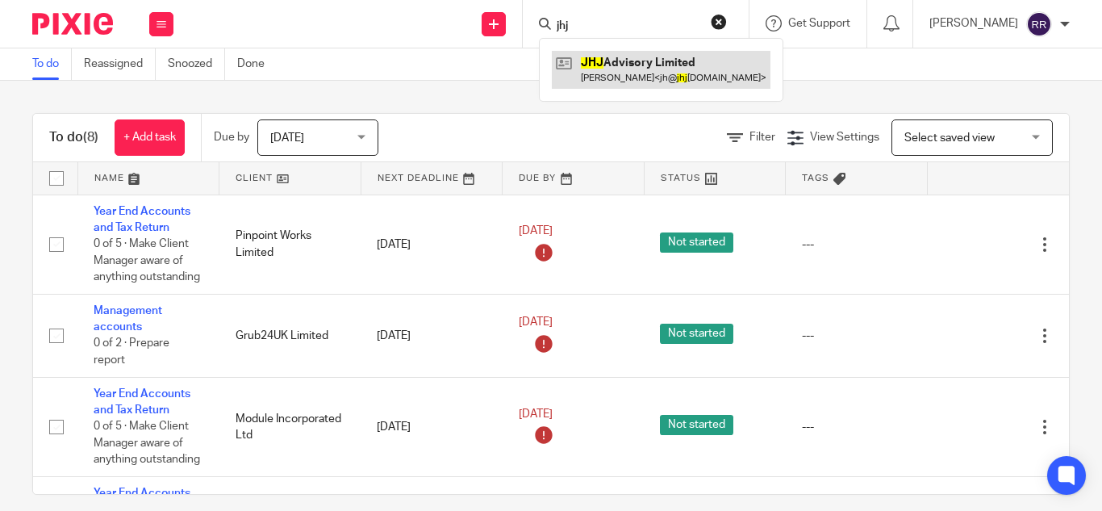  What do you see at coordinates (290, 335) in the screenshot?
I see `td: Grub24UK Limited` at bounding box center [290, 335].